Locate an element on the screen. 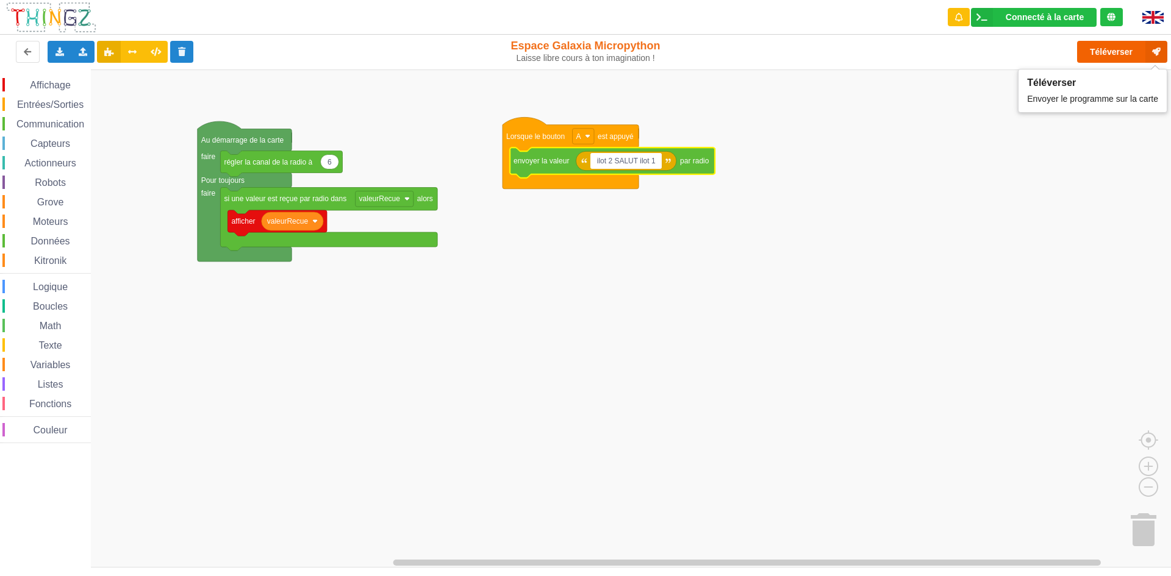 Image resolution: width=1171 pixels, height=576 pixels. text: 6 is located at coordinates (329, 162).